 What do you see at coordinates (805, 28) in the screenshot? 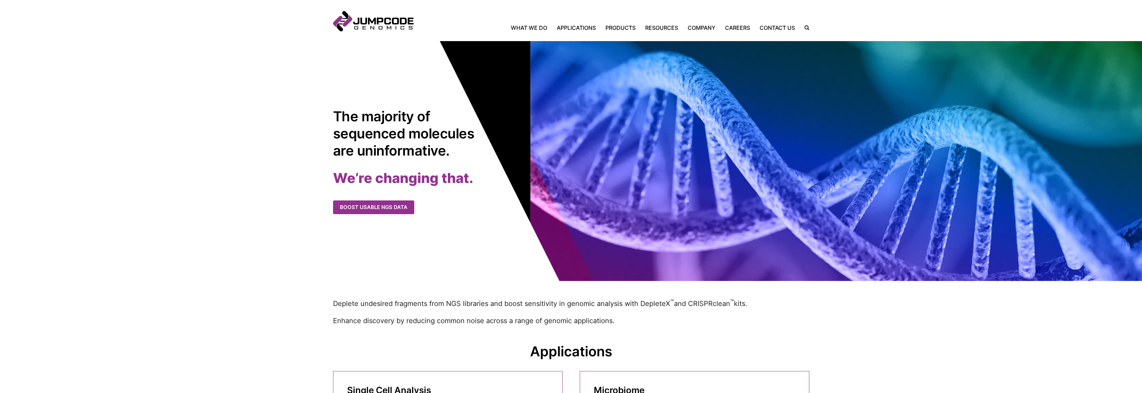
I see `label: Search the site.` at bounding box center [805, 28].